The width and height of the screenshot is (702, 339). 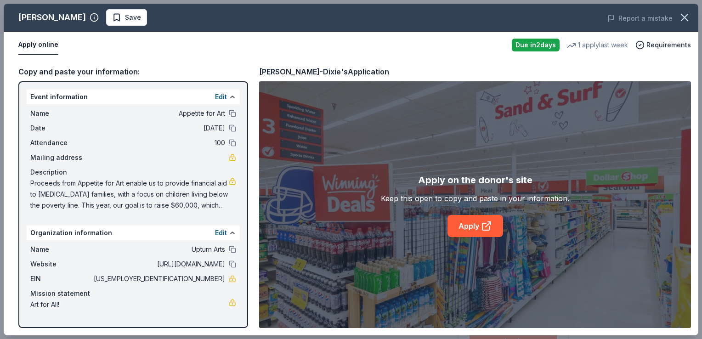 I want to click on span: 100, so click(x=158, y=143).